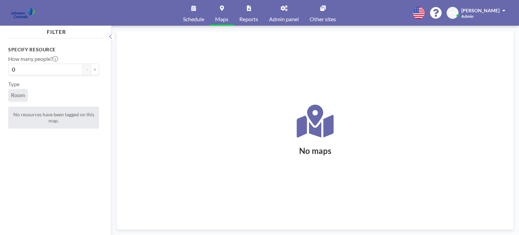 The width and height of the screenshot is (519, 235). I want to click on span: Other sites, so click(323, 19).